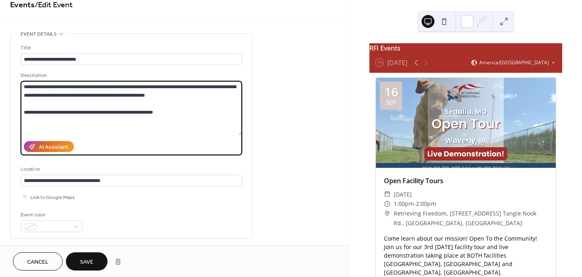 This screenshot has width=582, height=277. I want to click on span: 1:00pm, so click(404, 204).